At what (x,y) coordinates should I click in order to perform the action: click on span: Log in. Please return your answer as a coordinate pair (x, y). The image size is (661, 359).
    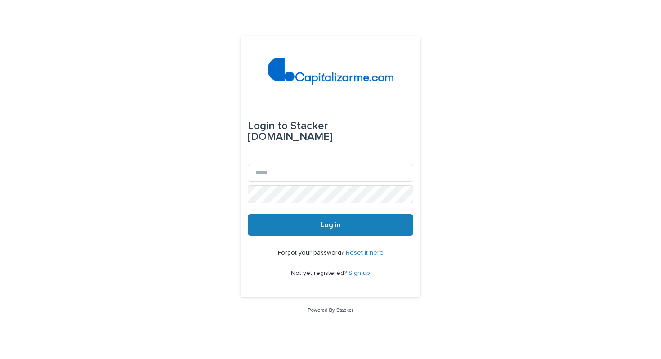
    Looking at the image, I should click on (331, 225).